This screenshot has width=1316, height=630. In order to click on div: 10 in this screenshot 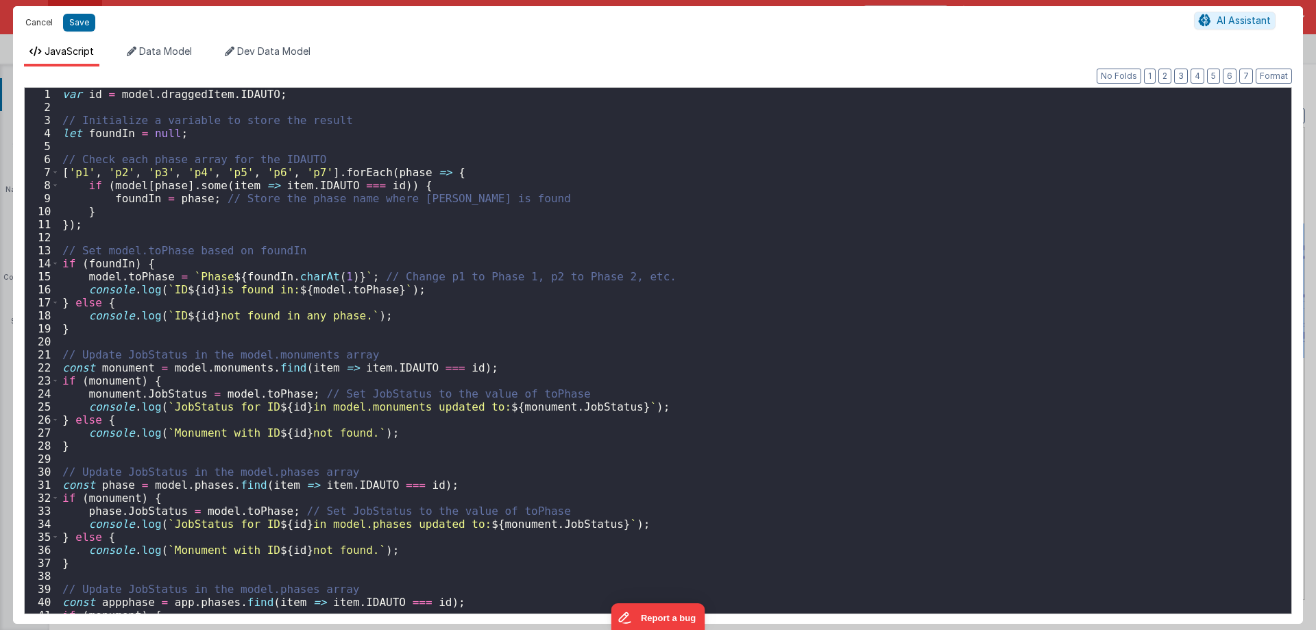, I will do `click(42, 211)`.